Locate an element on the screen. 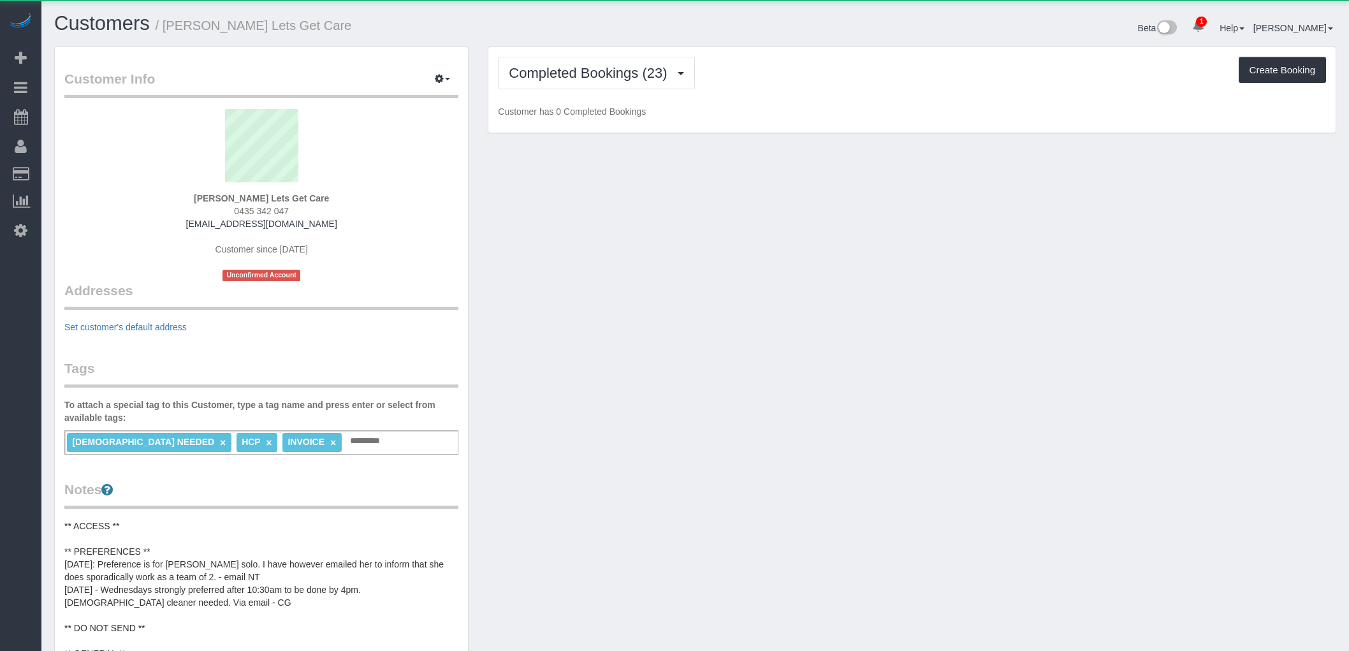  a: 1 is located at coordinates (1198, 27).